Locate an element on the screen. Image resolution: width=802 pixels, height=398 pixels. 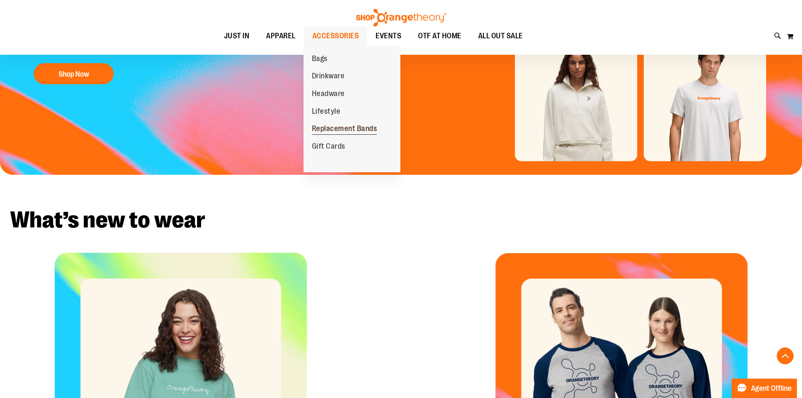
button: Back To Top is located at coordinates (785, 356).